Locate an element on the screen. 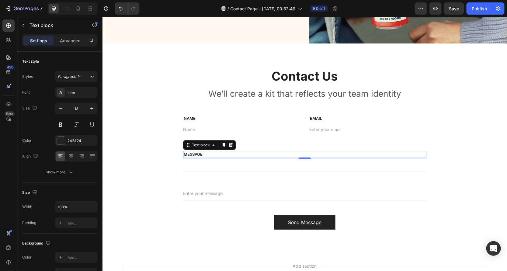 This screenshot has height=271, width=507. div: Width is located at coordinates (27, 207).